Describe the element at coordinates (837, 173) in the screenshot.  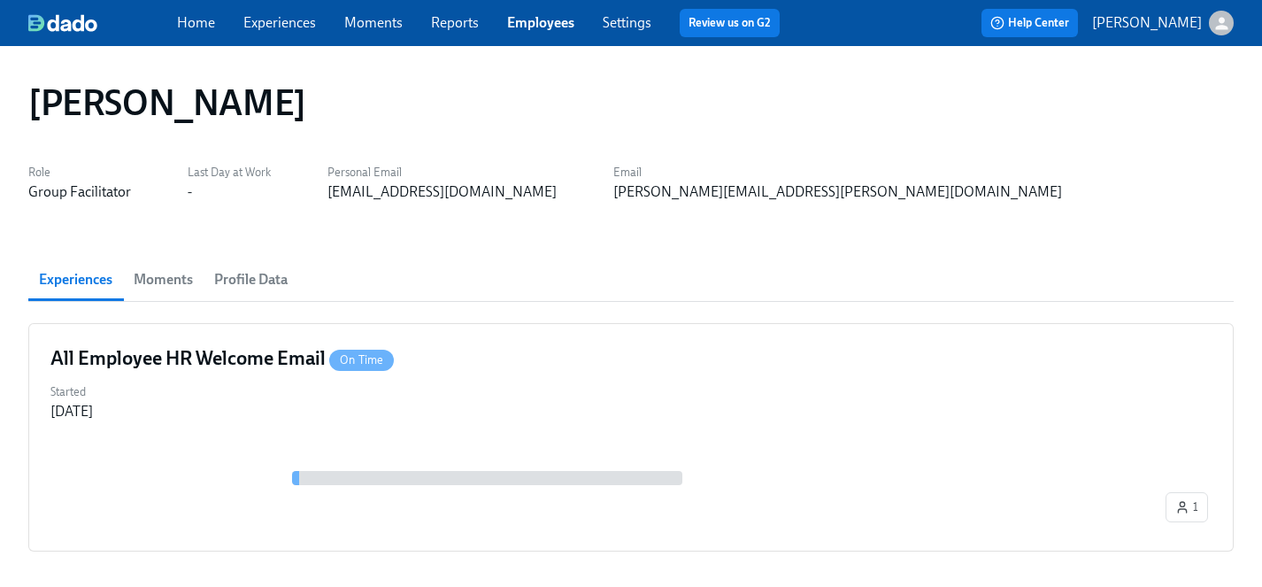
I see `label: Email` at that location.